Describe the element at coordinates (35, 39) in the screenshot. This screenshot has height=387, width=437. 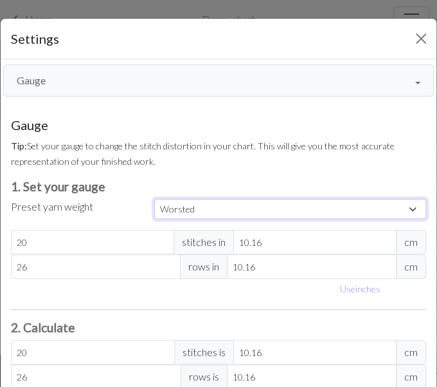
I see `h5: Settings` at that location.